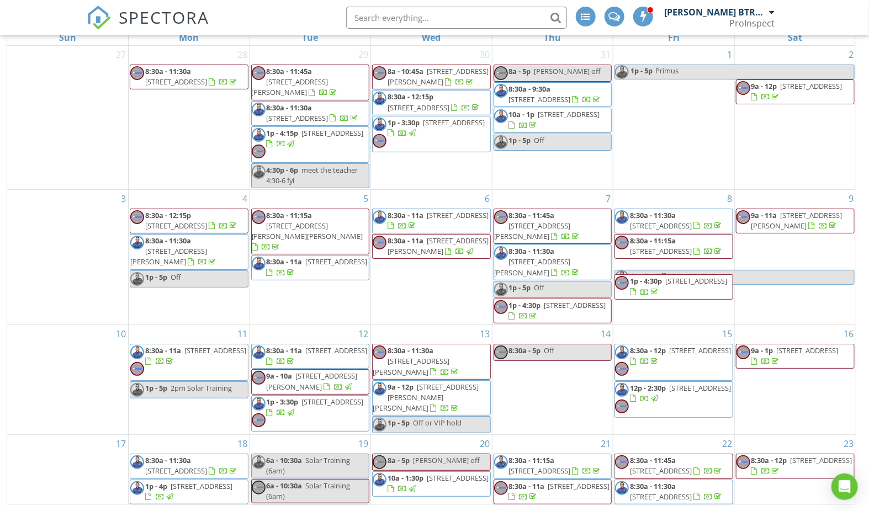 The width and height of the screenshot is (869, 511). What do you see at coordinates (605, 444) in the screenshot?
I see `a: Go to August 21, 2025` at bounding box center [605, 444].